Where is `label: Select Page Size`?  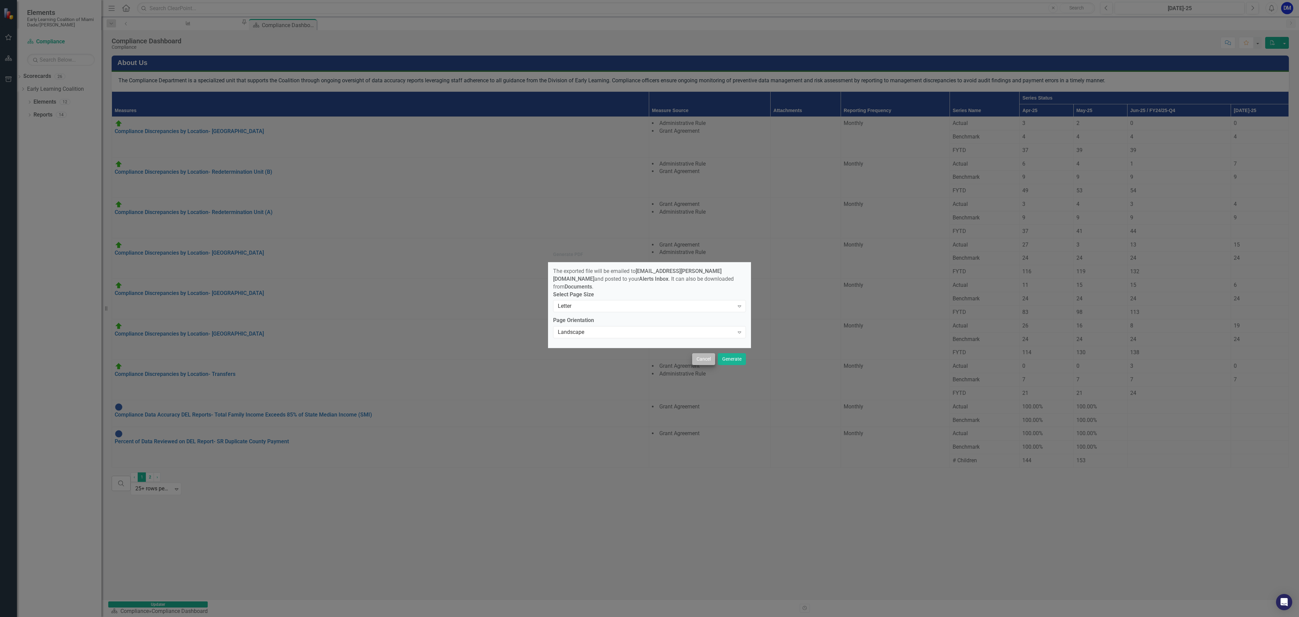 label: Select Page Size is located at coordinates (650, 294).